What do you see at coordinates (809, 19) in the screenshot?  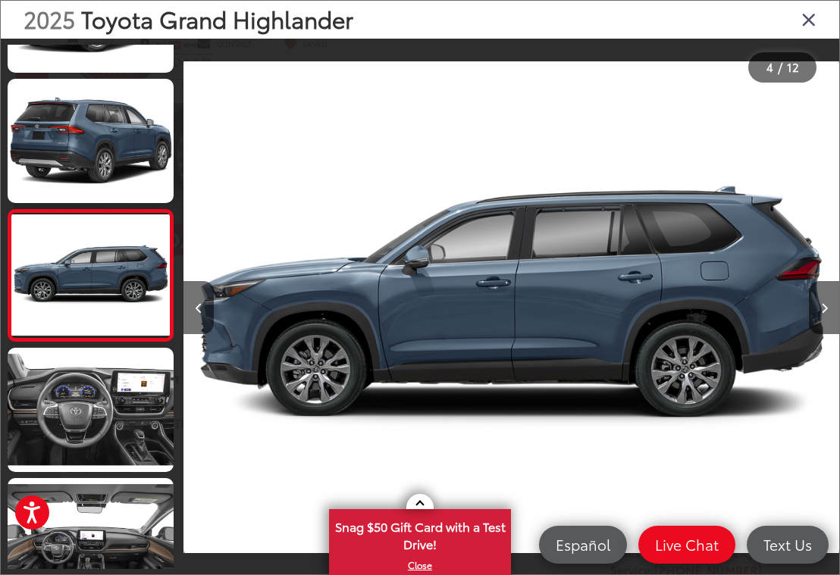 I see `i: Close gallery` at bounding box center [809, 19].